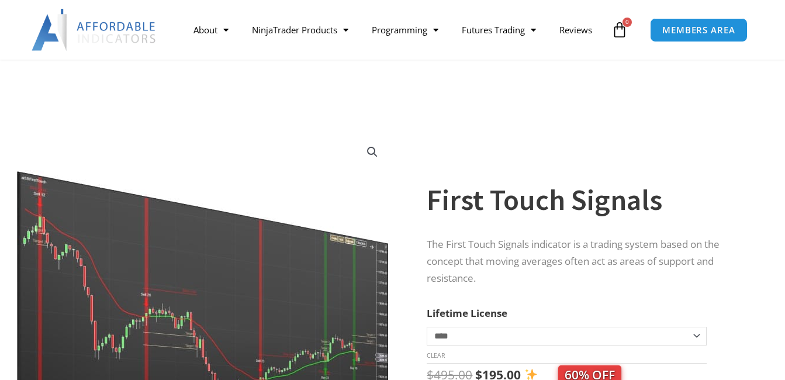 Image resolution: width=785 pixels, height=380 pixels. What do you see at coordinates (436, 355) in the screenshot?
I see `a: Clear options` at bounding box center [436, 355].